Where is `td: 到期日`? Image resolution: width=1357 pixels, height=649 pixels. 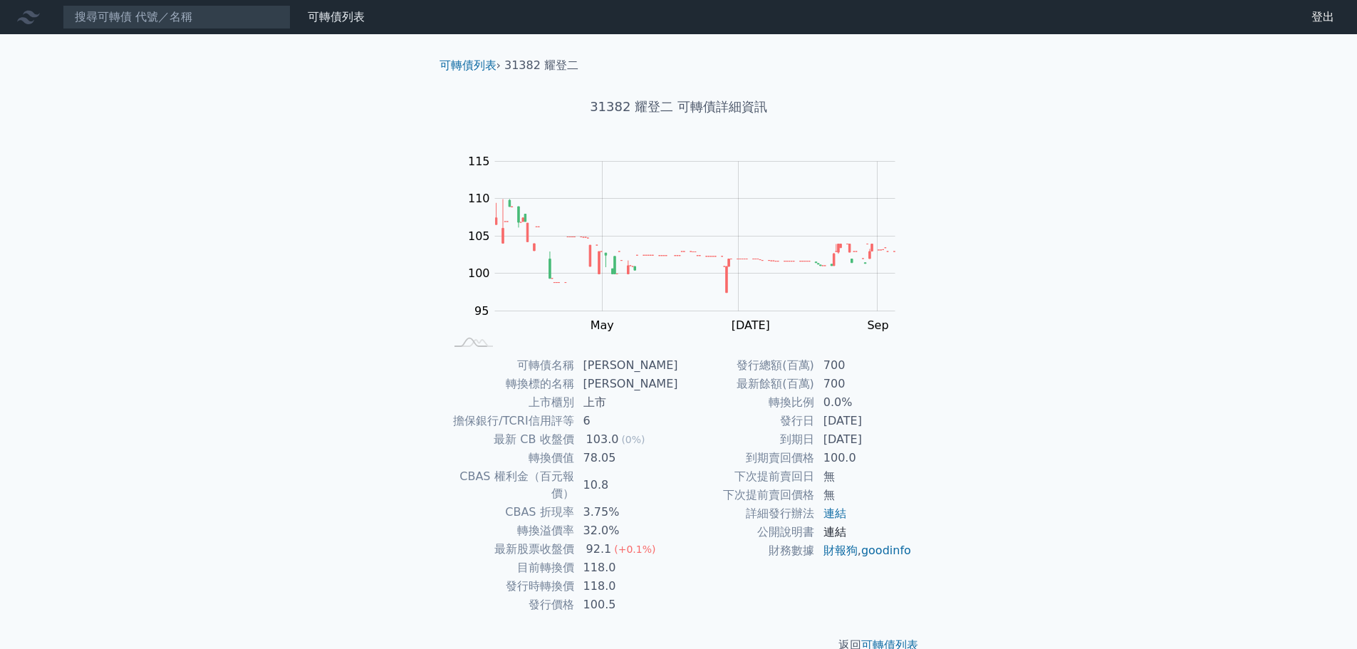 td: 到期日 is located at coordinates (747, 440).